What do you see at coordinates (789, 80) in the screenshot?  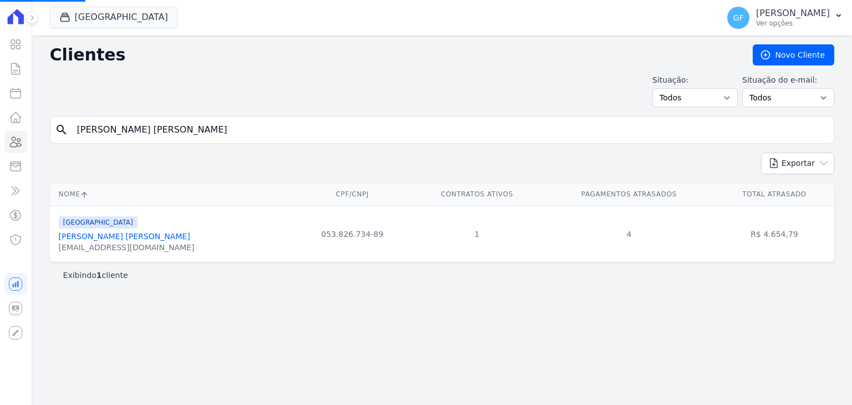 I see `label: Situação do e-mail:` at bounding box center [789, 80].